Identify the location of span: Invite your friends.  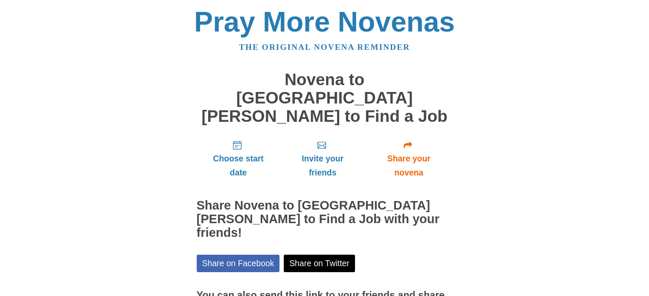
(322, 166).